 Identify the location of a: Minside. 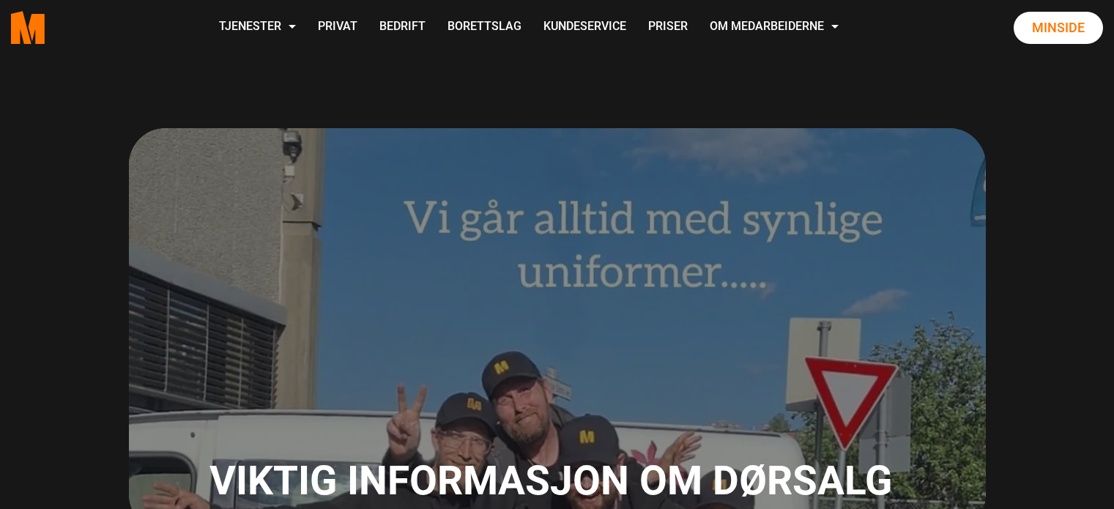
(1058, 28).